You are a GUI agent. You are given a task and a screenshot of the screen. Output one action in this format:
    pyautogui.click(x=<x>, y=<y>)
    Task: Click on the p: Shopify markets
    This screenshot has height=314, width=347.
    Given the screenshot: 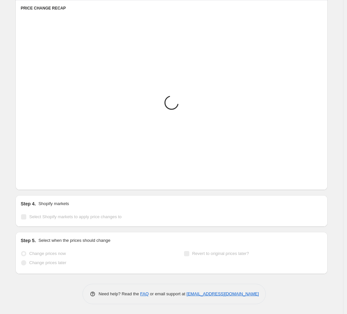 What is the action you would take?
    pyautogui.click(x=54, y=204)
    